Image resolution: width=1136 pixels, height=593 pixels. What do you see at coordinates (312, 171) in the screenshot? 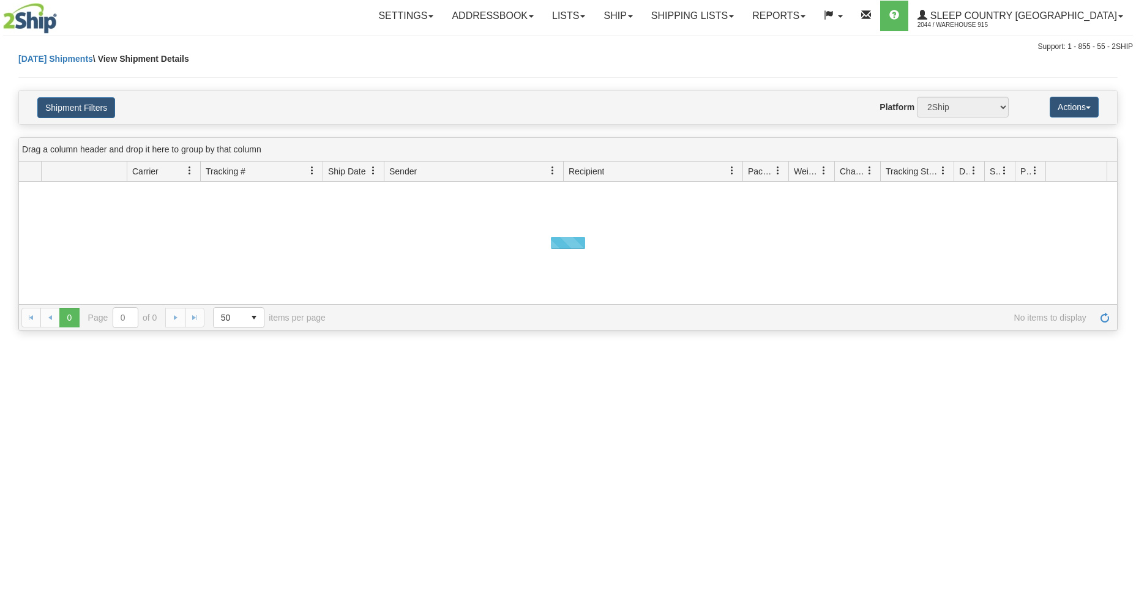
I see `a: Tracking # filter column settings` at bounding box center [312, 171].